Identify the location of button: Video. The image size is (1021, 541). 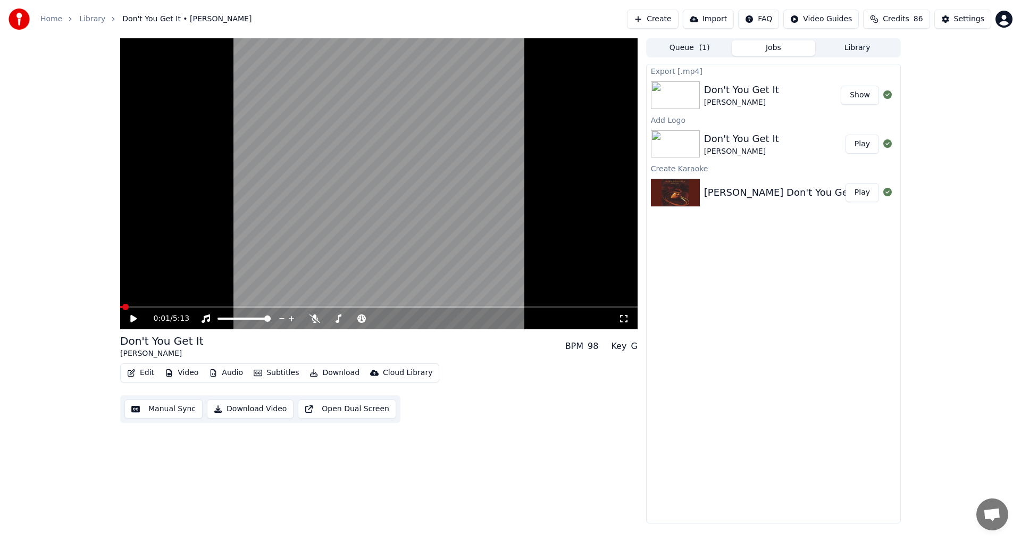
(181, 373).